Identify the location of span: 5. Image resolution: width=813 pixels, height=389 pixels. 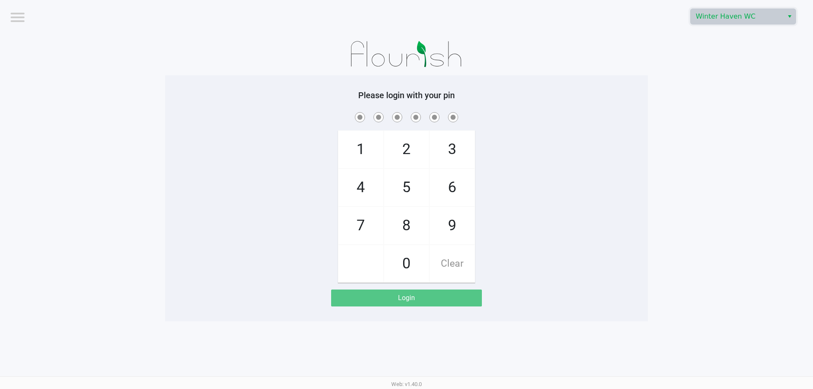
(406, 188).